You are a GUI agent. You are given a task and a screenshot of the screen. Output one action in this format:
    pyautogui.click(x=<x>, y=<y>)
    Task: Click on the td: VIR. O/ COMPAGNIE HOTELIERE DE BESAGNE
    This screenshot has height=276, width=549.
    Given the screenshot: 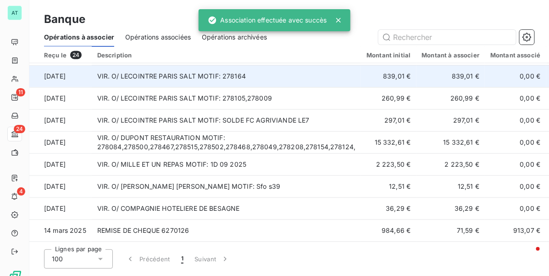 What is the action you would take?
    pyautogui.click(x=226, y=208)
    